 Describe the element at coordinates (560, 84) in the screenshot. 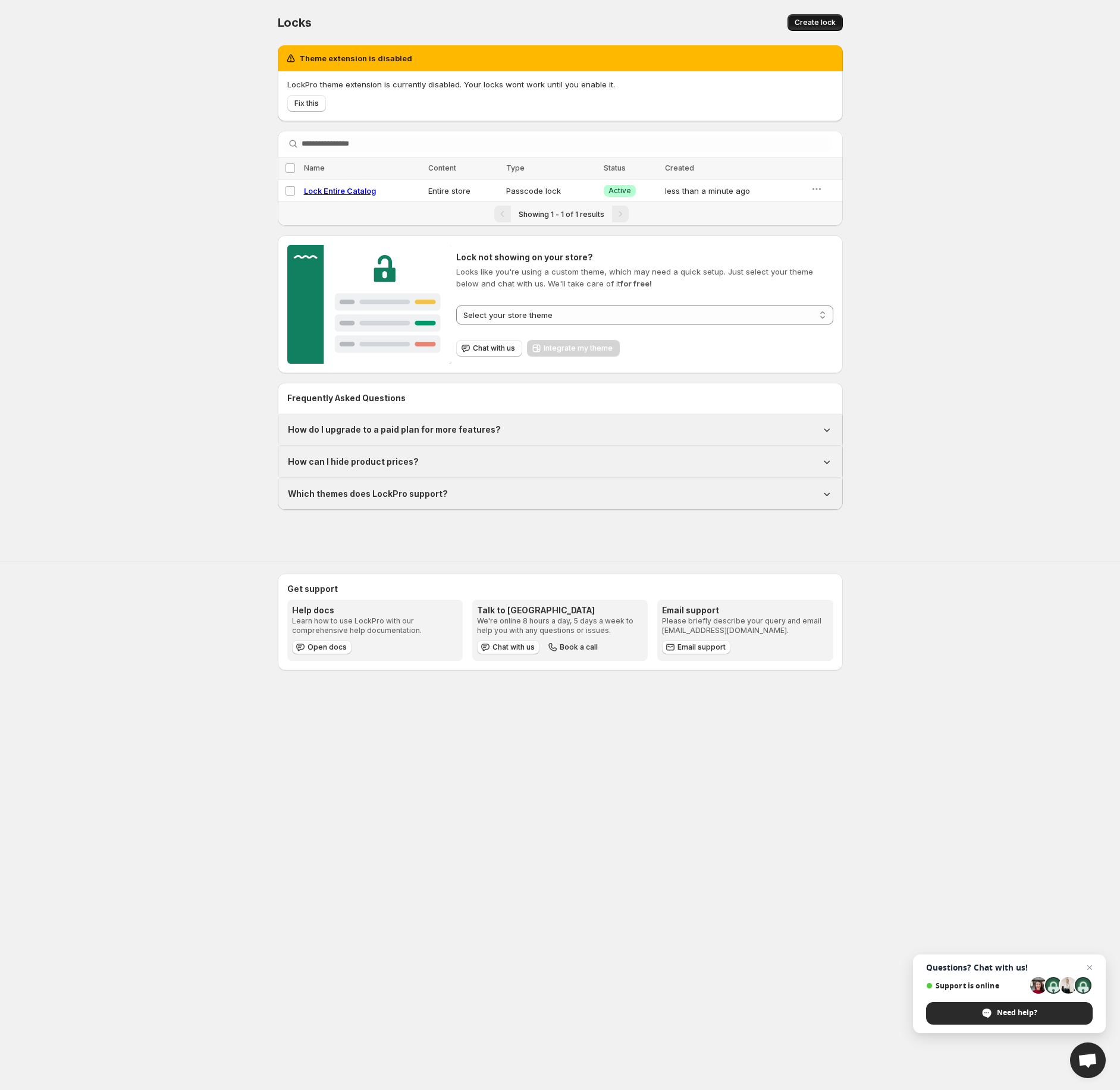

I see `p: LockPro theme extension is currently disabled. Your locks wont work until you enable it.` at that location.